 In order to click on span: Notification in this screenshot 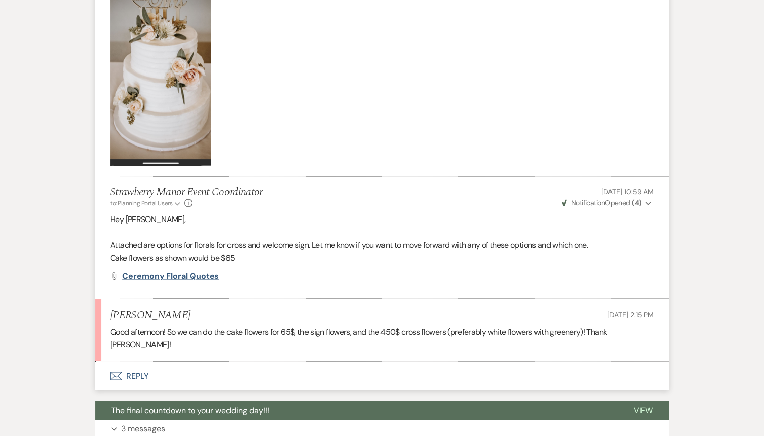, I will do `click(587, 203)`.